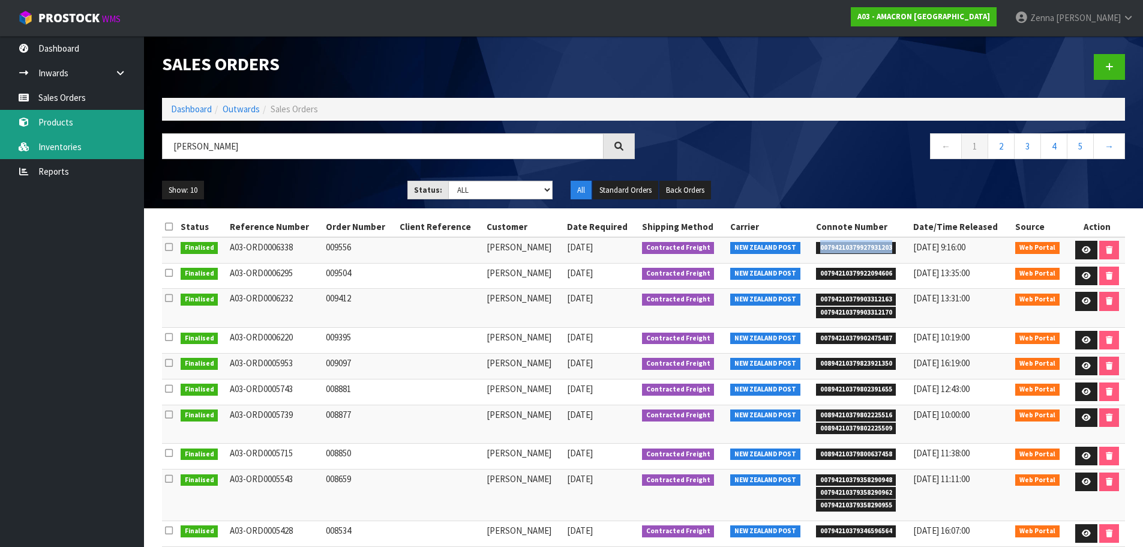 Image resolution: width=1143 pixels, height=547 pixels. Describe the element at coordinates (202, 227) in the screenshot. I see `th: Status` at that location.